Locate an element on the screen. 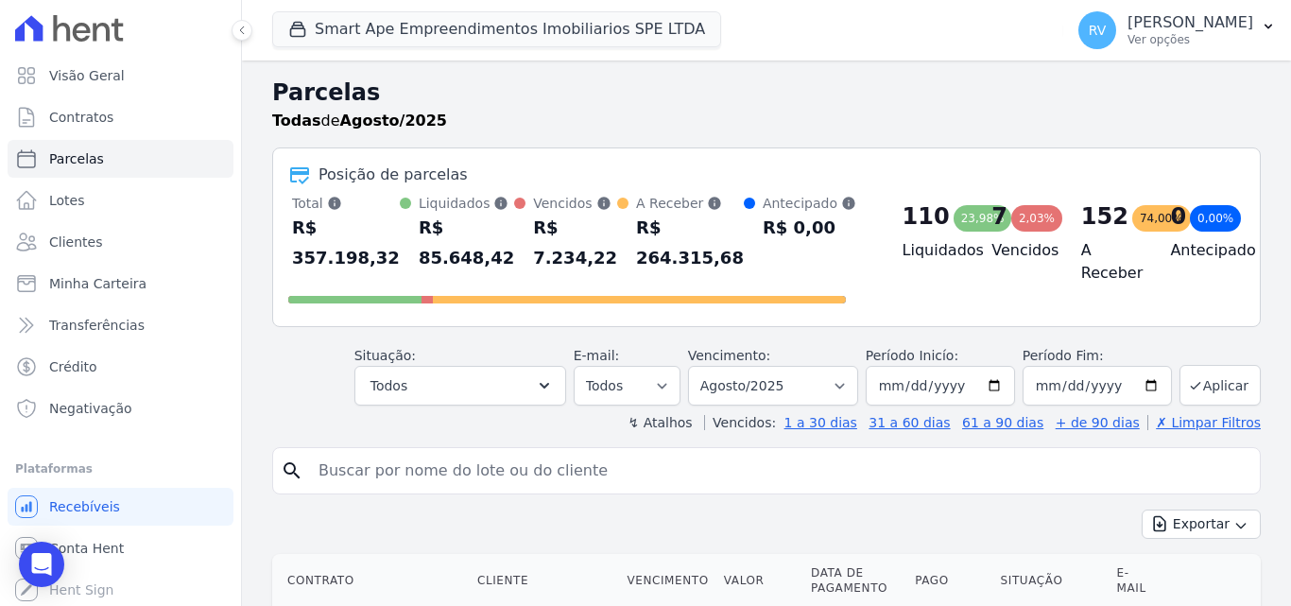 The width and height of the screenshot is (1291, 606). a: Contratos is located at coordinates (120, 117).